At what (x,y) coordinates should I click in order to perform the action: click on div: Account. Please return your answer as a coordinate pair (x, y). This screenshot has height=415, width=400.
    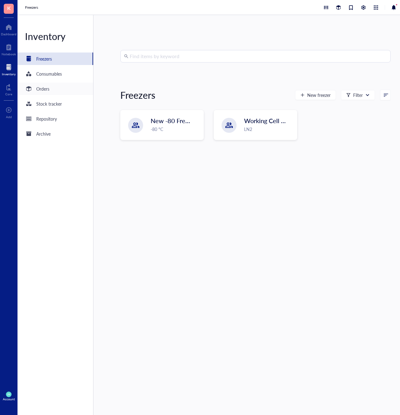
    Looking at the image, I should click on (9, 399).